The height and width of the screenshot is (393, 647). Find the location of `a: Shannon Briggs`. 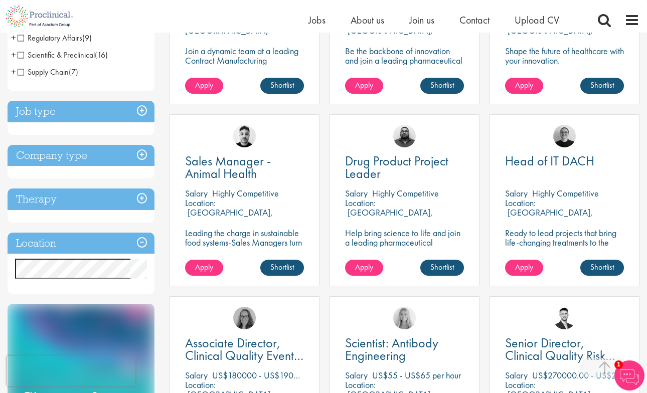

a: Shannon Briggs is located at coordinates (404, 318).